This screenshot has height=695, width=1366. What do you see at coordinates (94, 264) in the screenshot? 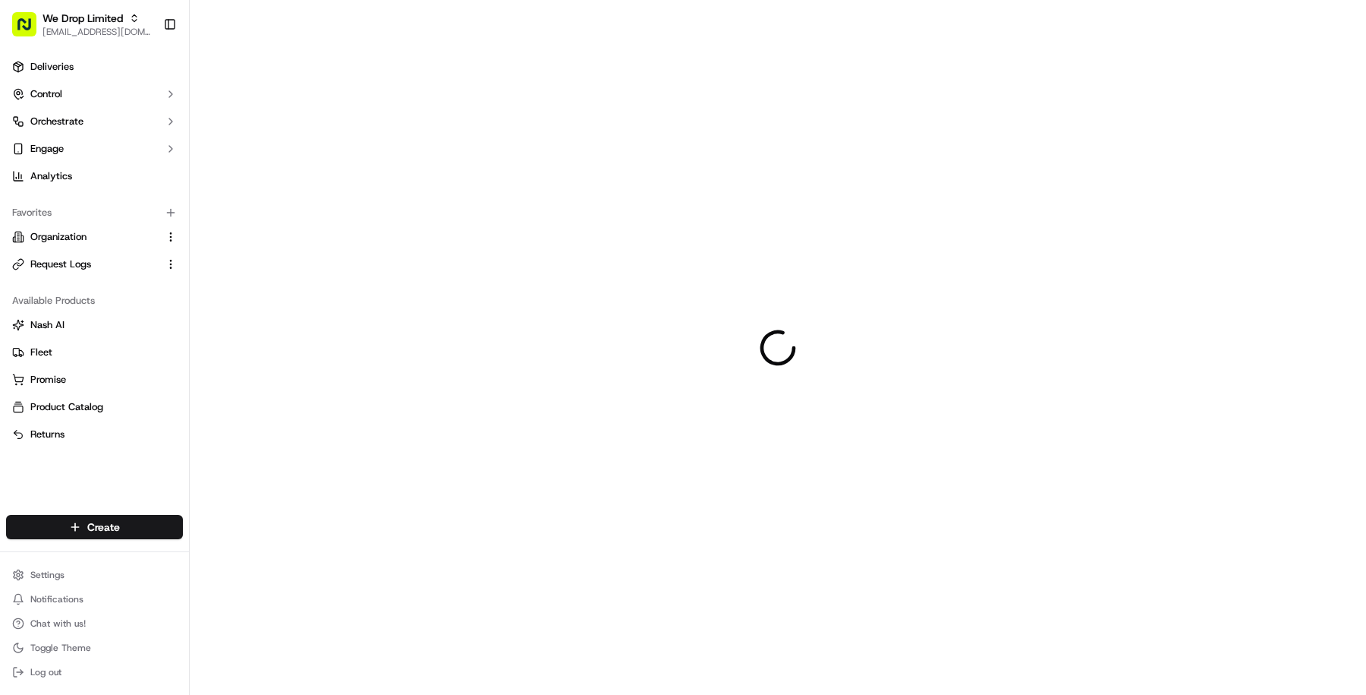
I see `button: Request Logs` at bounding box center [94, 264].